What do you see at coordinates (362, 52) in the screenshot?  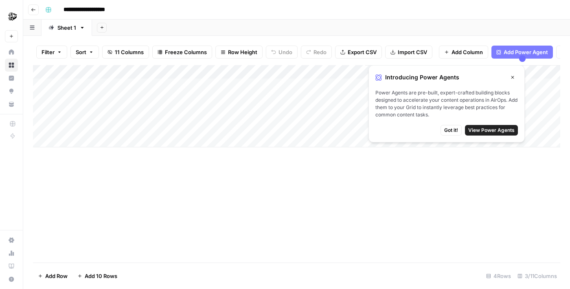 I see `span: Export CSV` at bounding box center [362, 52].